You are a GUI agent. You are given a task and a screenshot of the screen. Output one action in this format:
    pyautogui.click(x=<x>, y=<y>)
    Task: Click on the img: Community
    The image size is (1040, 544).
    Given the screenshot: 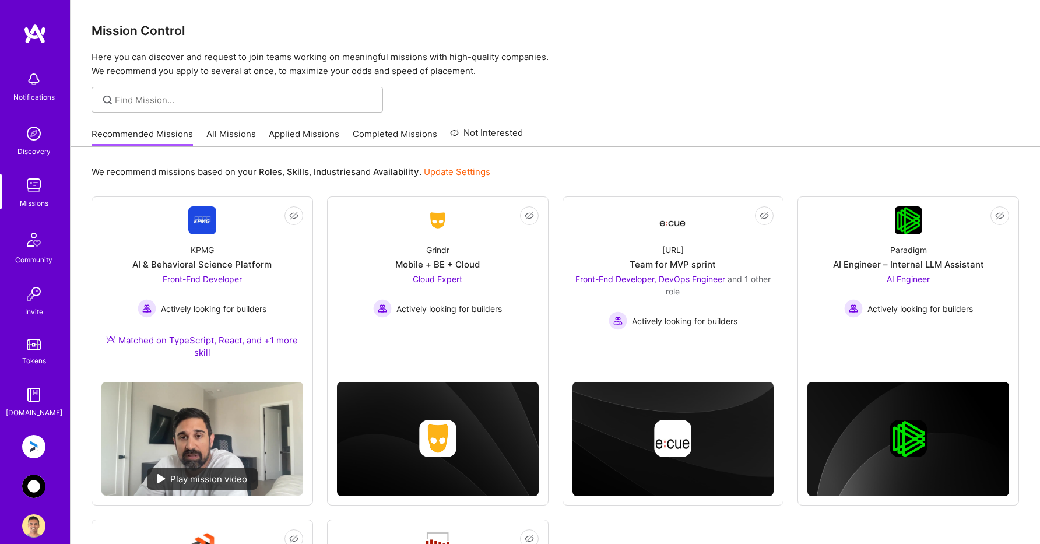 What is the action you would take?
    pyautogui.click(x=34, y=240)
    